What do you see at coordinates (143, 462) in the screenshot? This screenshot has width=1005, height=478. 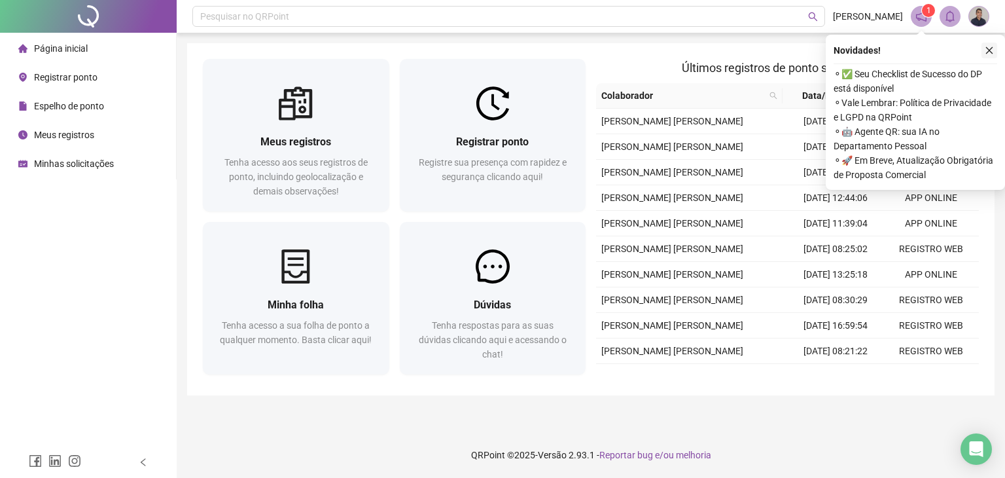 I see `span: left` at bounding box center [143, 462].